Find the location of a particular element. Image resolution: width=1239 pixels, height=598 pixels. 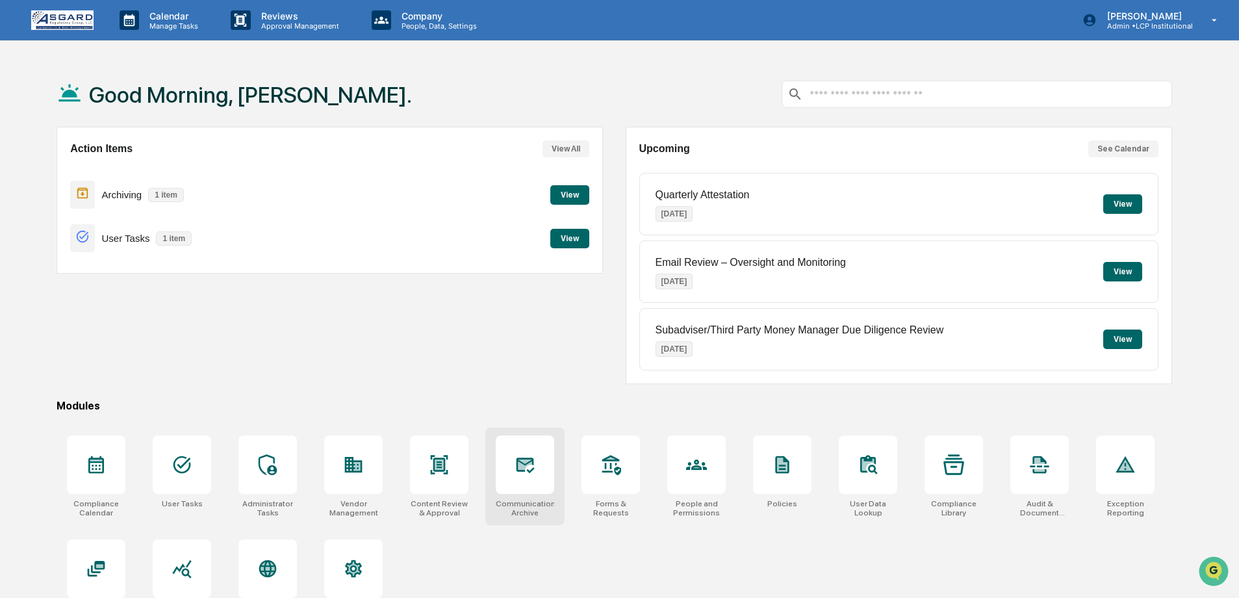

div: Compliance Calendar is located at coordinates (96, 508).